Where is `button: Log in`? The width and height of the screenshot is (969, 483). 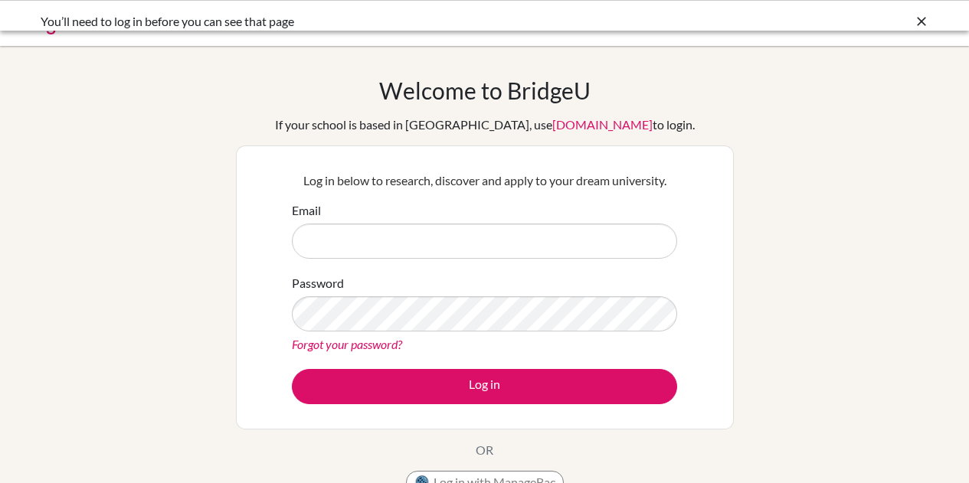 button: Log in is located at coordinates (484, 387).